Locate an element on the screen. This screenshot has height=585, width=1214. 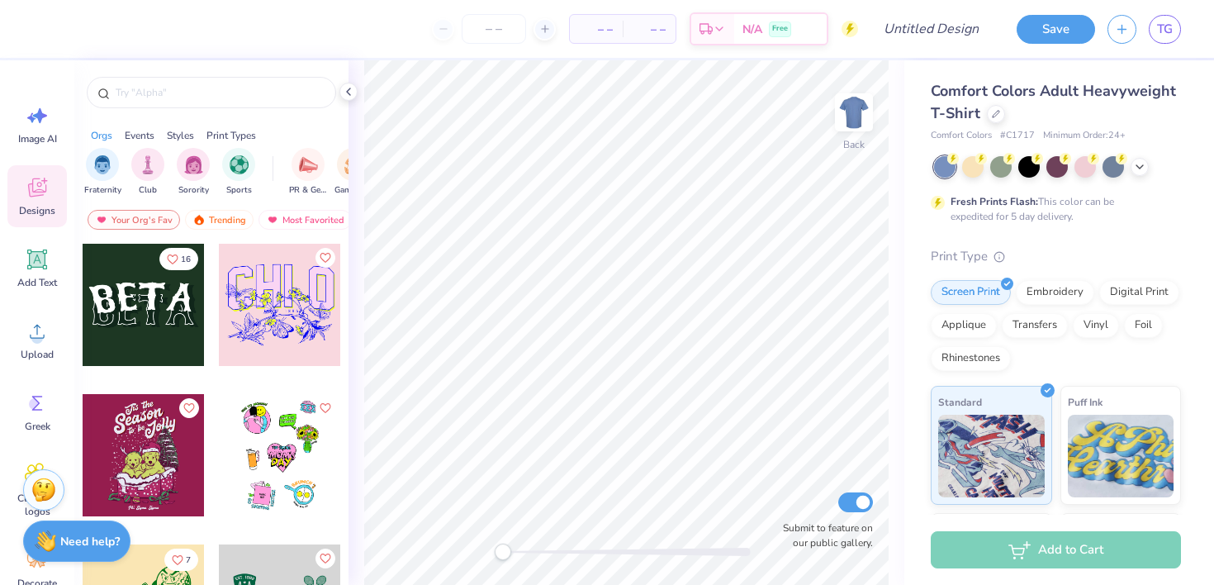
div: Events is located at coordinates (140, 135).